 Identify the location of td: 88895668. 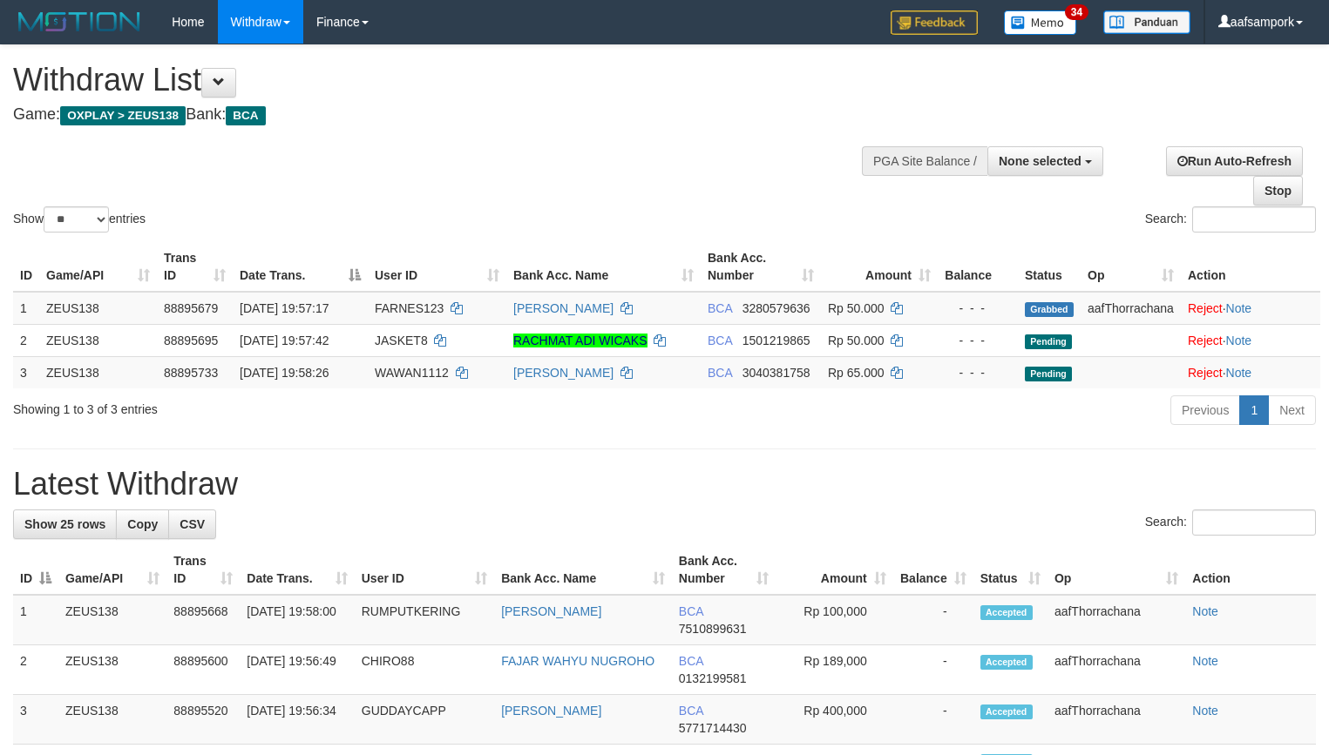
(203, 620).